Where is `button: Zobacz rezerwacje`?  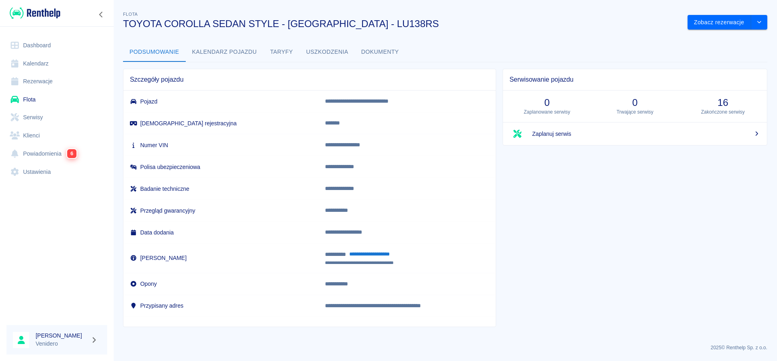 button: Zobacz rezerwacje is located at coordinates (719, 22).